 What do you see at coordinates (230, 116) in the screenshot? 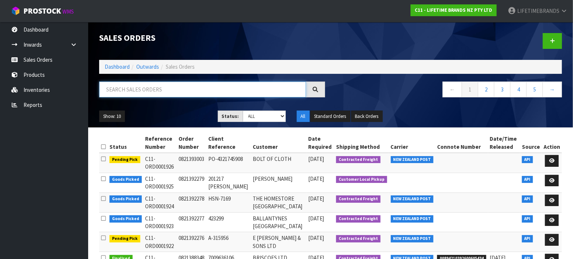
I see `strong: Status:` at bounding box center [230, 116].